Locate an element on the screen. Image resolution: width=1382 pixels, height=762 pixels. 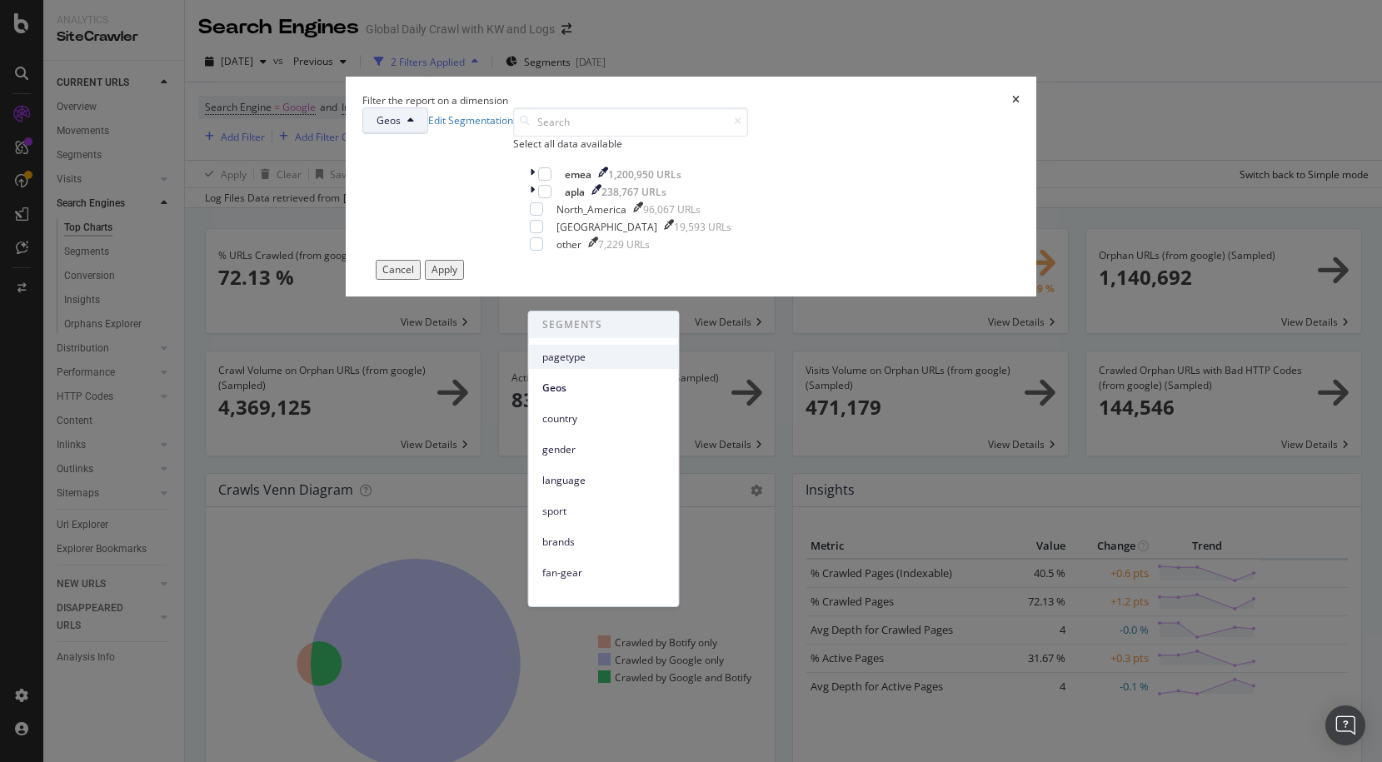
div: 96,067 URLs is located at coordinates (671, 209).